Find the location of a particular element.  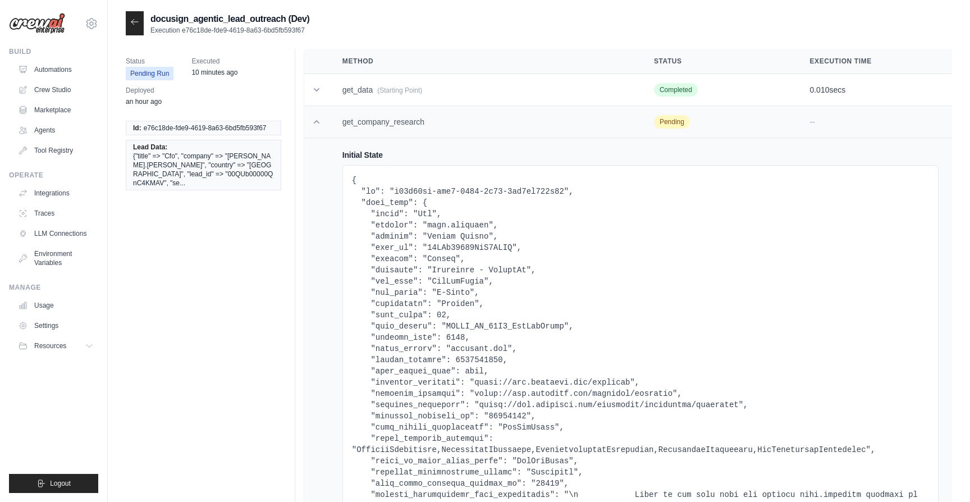

span: Pending is located at coordinates (672, 122).